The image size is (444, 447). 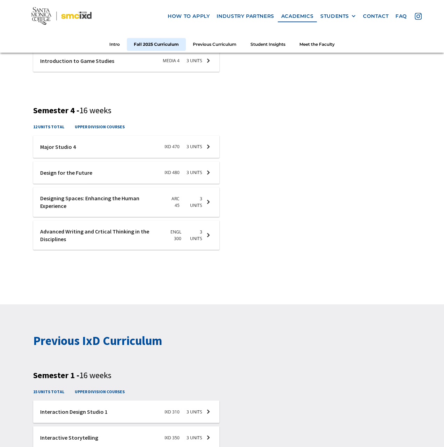 What do you see at coordinates (189, 16) in the screenshot?
I see `a: how to apply` at bounding box center [189, 16].